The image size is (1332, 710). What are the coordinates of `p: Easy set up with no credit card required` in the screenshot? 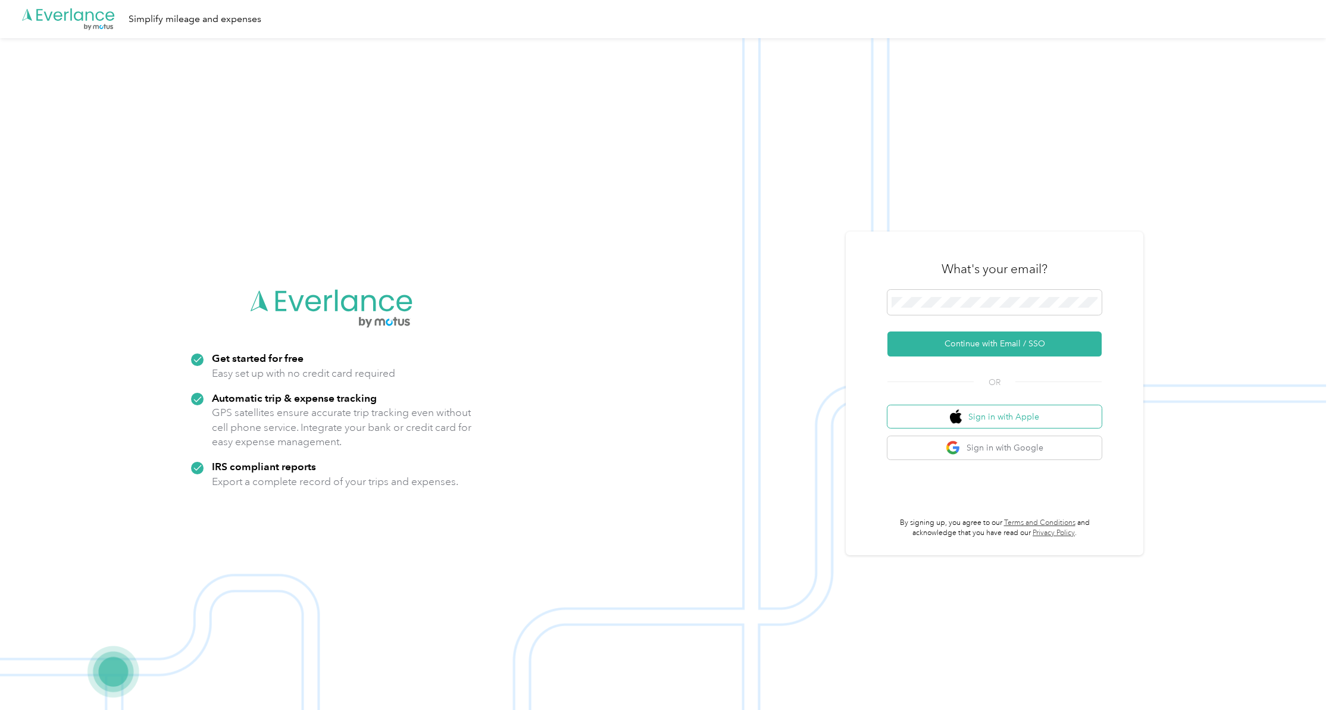 It's located at (304, 373).